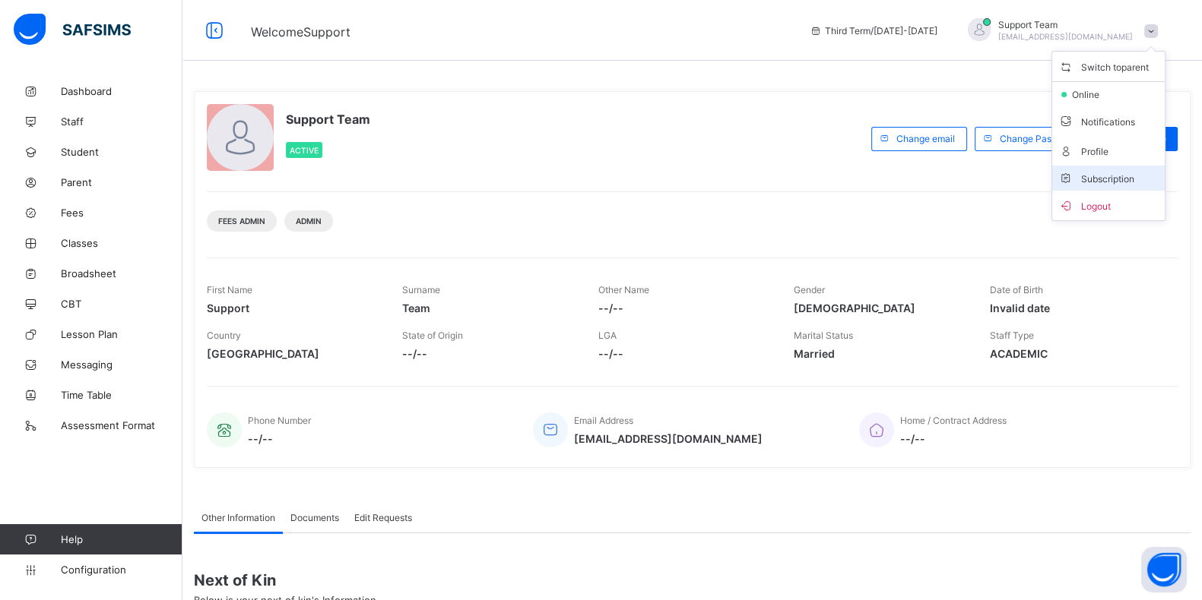 This screenshot has height=600, width=1202. I want to click on span: First Name, so click(230, 290).